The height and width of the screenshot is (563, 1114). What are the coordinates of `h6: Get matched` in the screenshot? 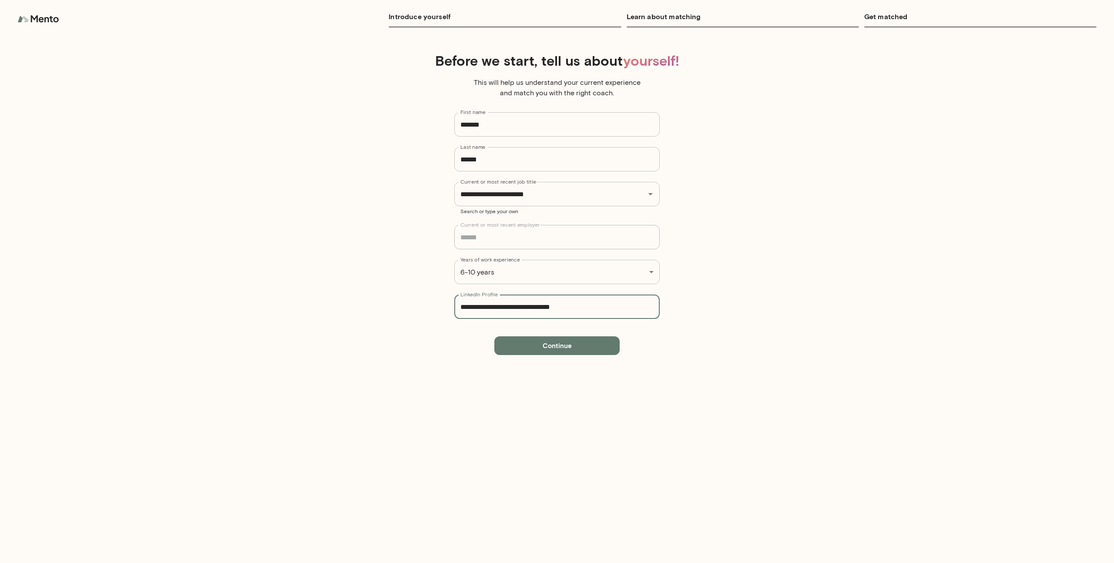 It's located at (981, 17).